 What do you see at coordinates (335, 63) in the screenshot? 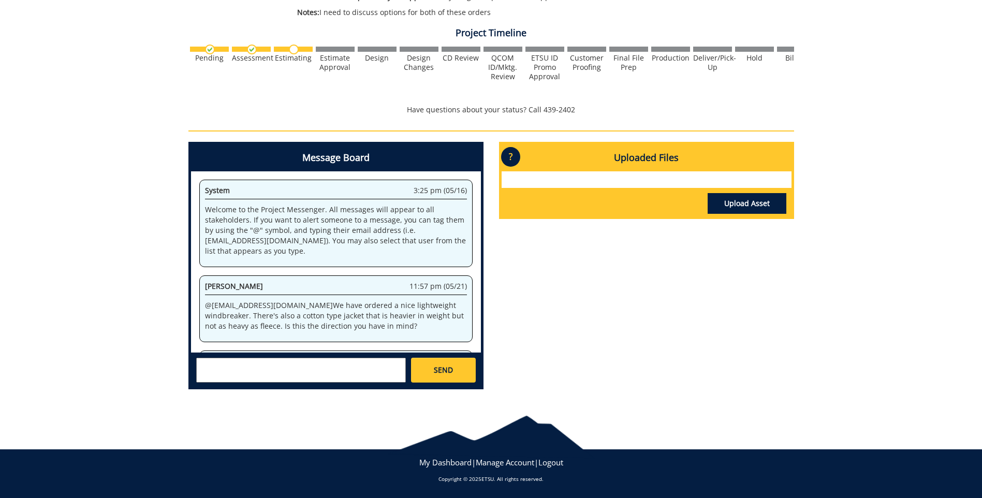
I see `div: Estimate Approval` at bounding box center [335, 63].